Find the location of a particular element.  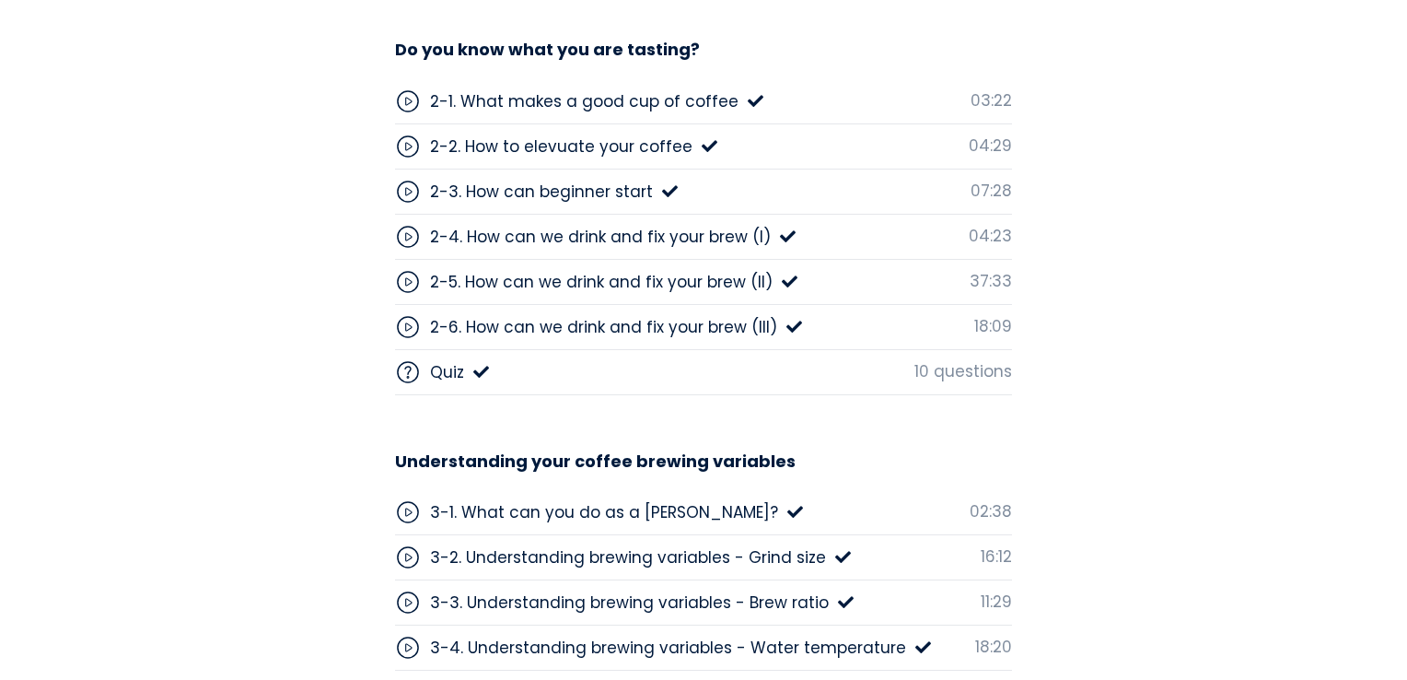

div: 3-4. Understanding brewing variables - Water temperature is located at coordinates (668, 647).